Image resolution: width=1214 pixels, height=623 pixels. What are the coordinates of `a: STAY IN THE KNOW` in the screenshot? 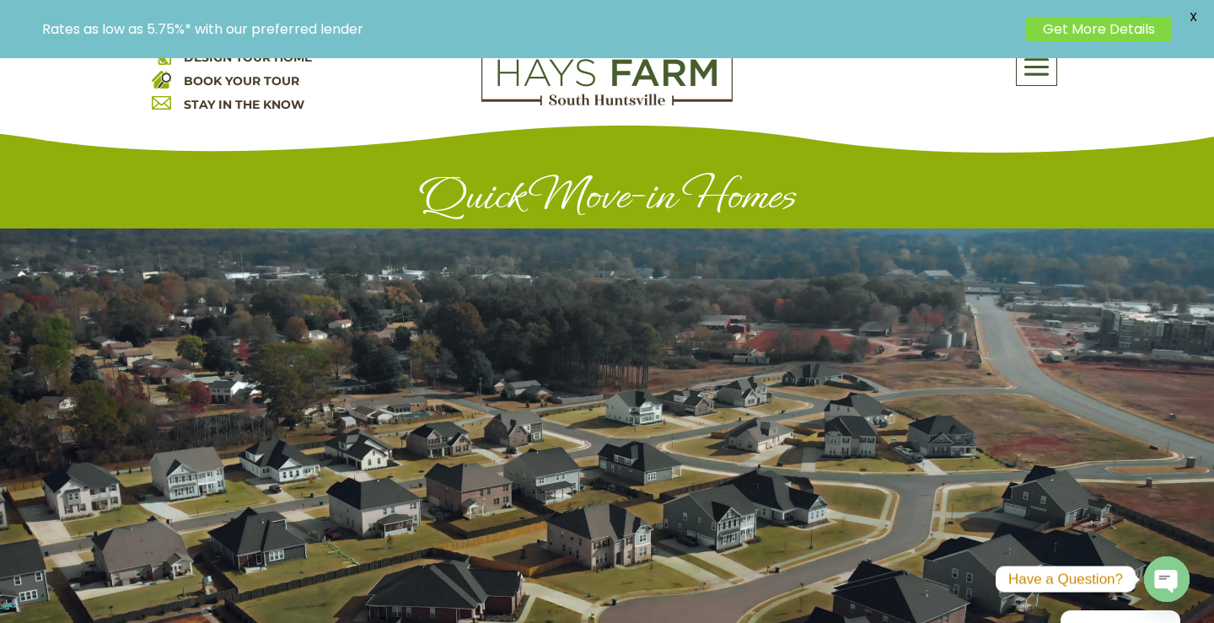 It's located at (244, 105).